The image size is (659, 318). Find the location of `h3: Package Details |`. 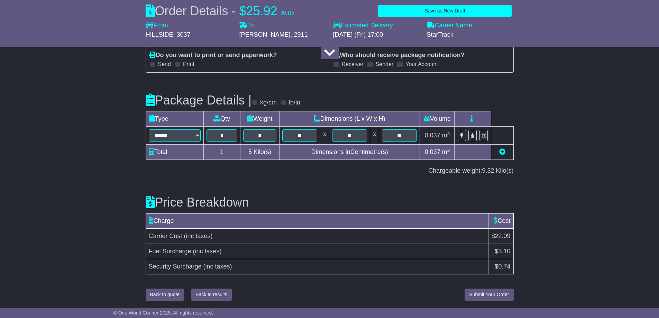

h3: Package Details | is located at coordinates (198, 100).